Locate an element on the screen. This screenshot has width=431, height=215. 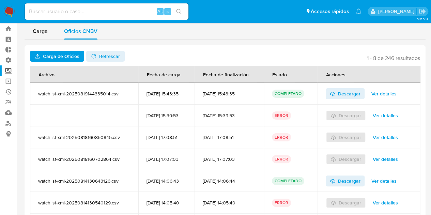
p: igor.oliveirabrito@mercadolibre.com is located at coordinates (397, 11).